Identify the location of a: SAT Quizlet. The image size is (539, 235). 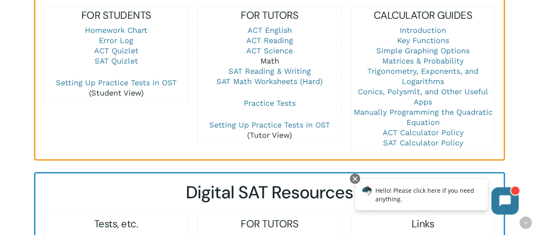
(116, 60).